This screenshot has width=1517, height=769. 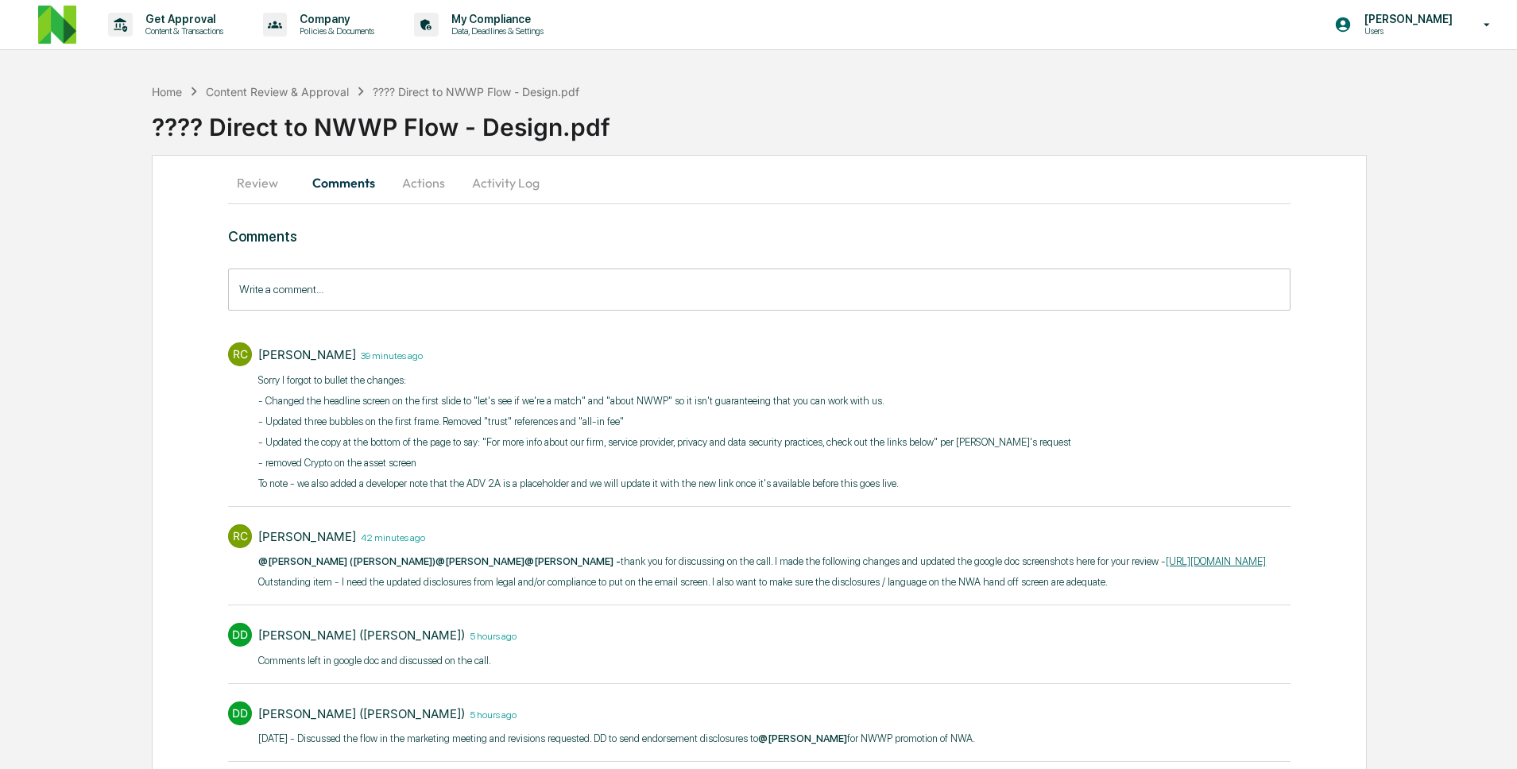 What do you see at coordinates (182, 31) in the screenshot?
I see `p: Content & Transactions` at bounding box center [182, 31].